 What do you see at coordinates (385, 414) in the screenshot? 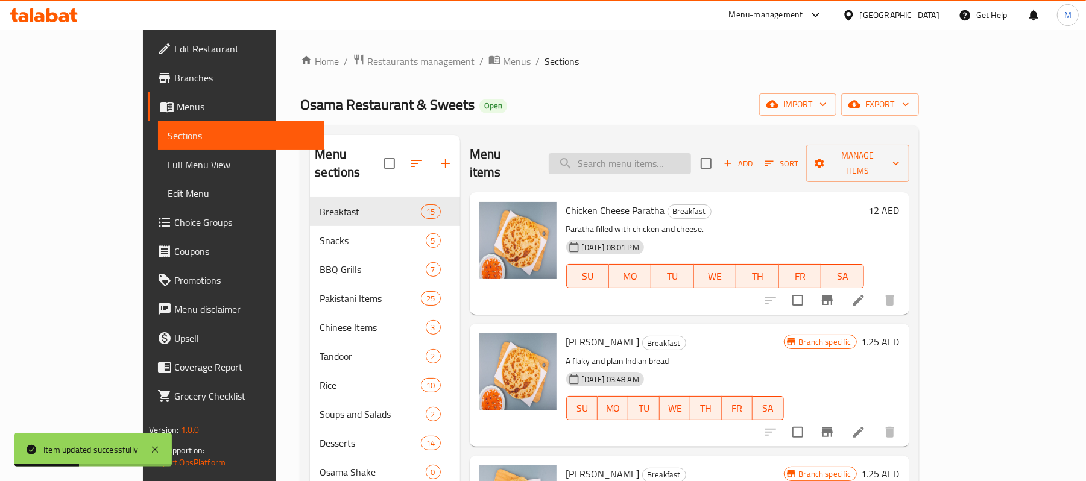
I see `div: Soups and Salads2` at bounding box center [385, 414].